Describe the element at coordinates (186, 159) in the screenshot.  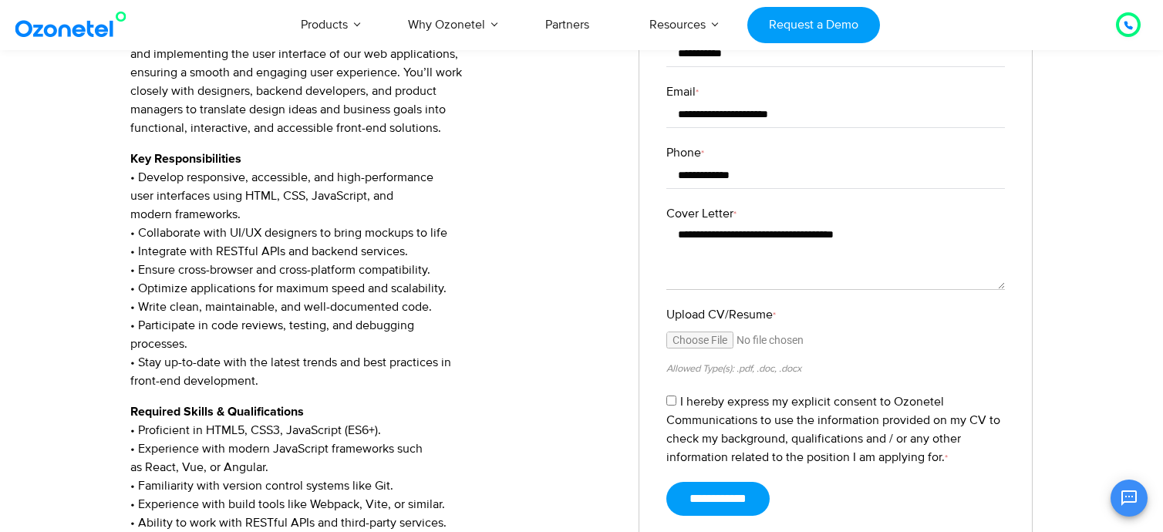
I see `strong: Key Responsibilities` at that location.